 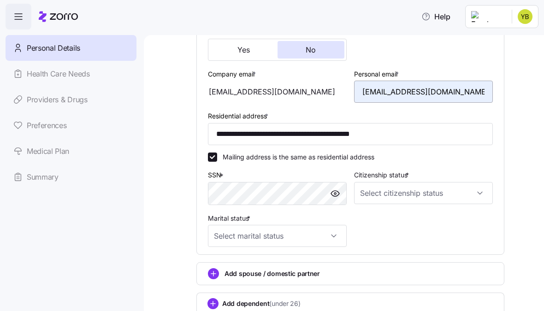 What do you see at coordinates (277, 236) in the screenshot?
I see `input: Select marital status` at bounding box center [277, 236].